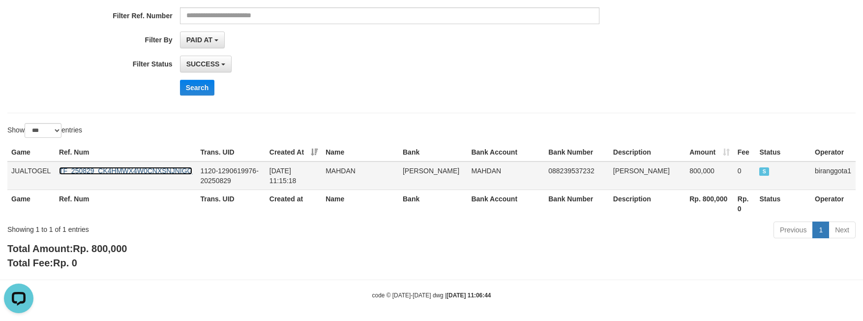  What do you see at coordinates (745, 203) in the screenshot?
I see `th: Rp. 0` at bounding box center [745, 203].